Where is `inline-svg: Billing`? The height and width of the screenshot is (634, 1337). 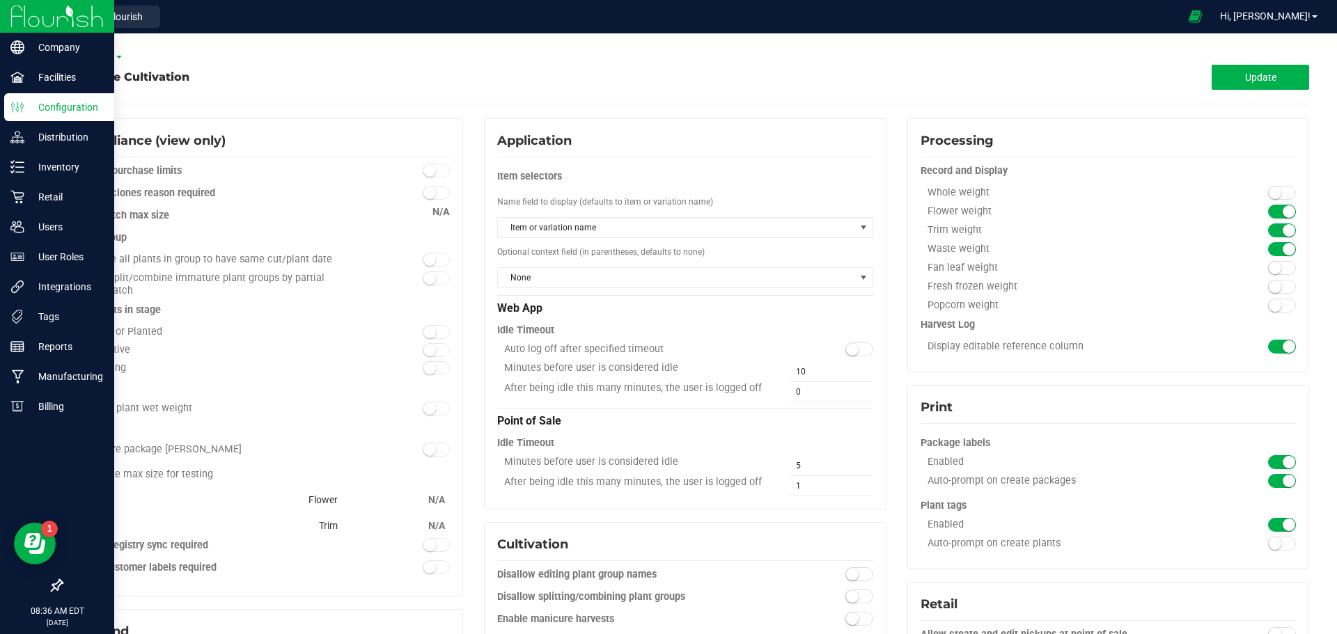 inline-svg: Billing is located at coordinates (17, 407).